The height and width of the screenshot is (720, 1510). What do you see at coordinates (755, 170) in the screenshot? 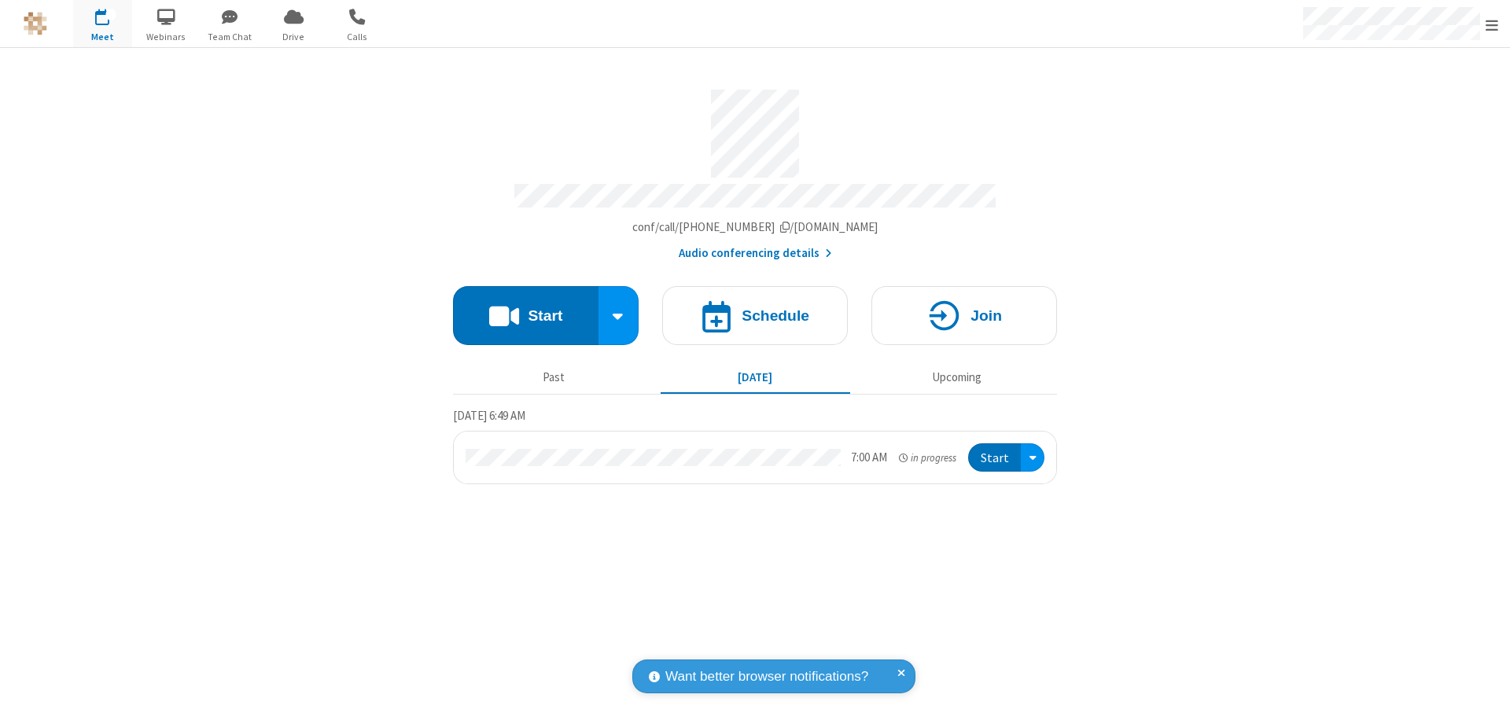
I see `section: Account details` at bounding box center [755, 170].